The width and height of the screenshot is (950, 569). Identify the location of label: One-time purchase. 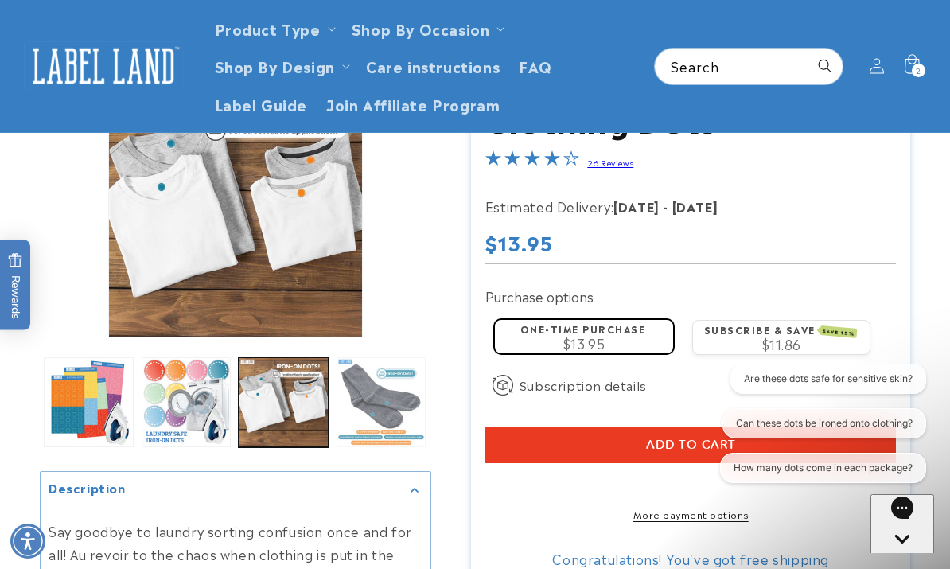
(583, 329).